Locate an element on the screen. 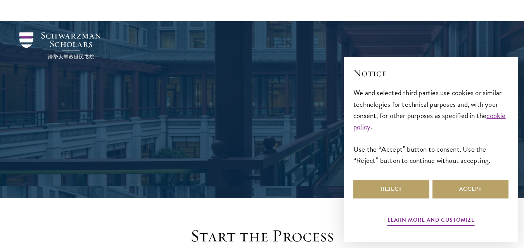 This screenshot has height=248, width=524. button: Reject is located at coordinates (391, 190).